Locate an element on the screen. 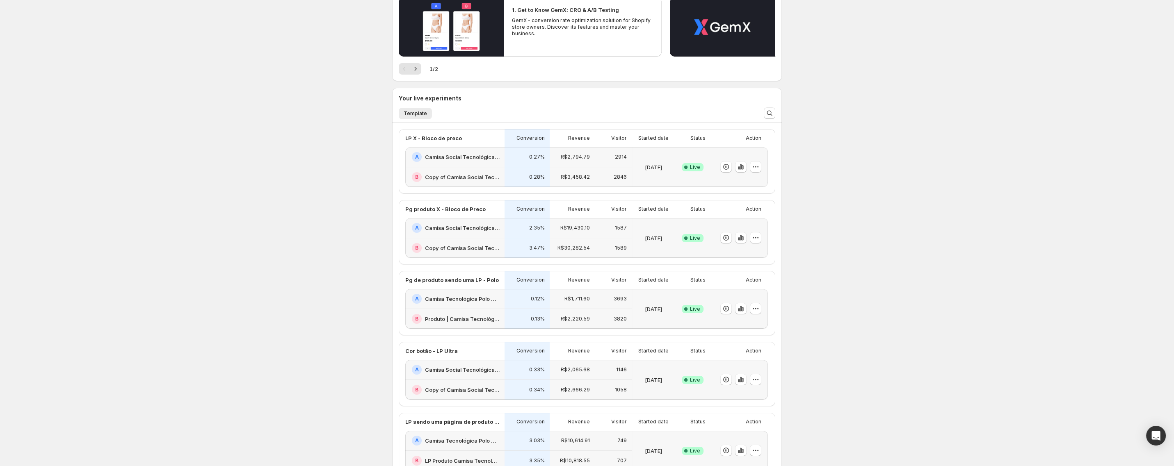 This screenshot has width=1174, height=466. h3: Your live experiments is located at coordinates (430, 98).